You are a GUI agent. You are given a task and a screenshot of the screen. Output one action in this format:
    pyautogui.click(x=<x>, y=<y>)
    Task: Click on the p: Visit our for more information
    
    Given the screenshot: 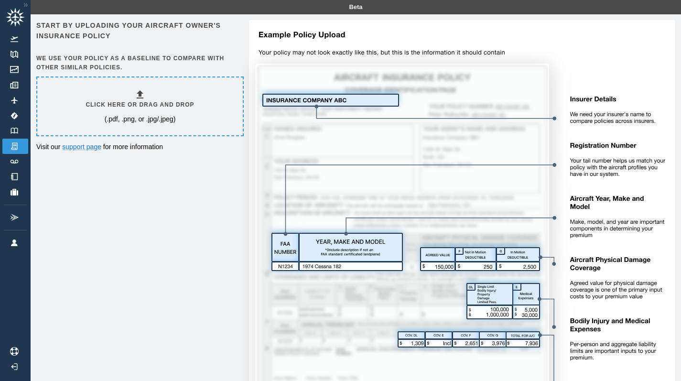 What is the action you would take?
    pyautogui.click(x=139, y=147)
    